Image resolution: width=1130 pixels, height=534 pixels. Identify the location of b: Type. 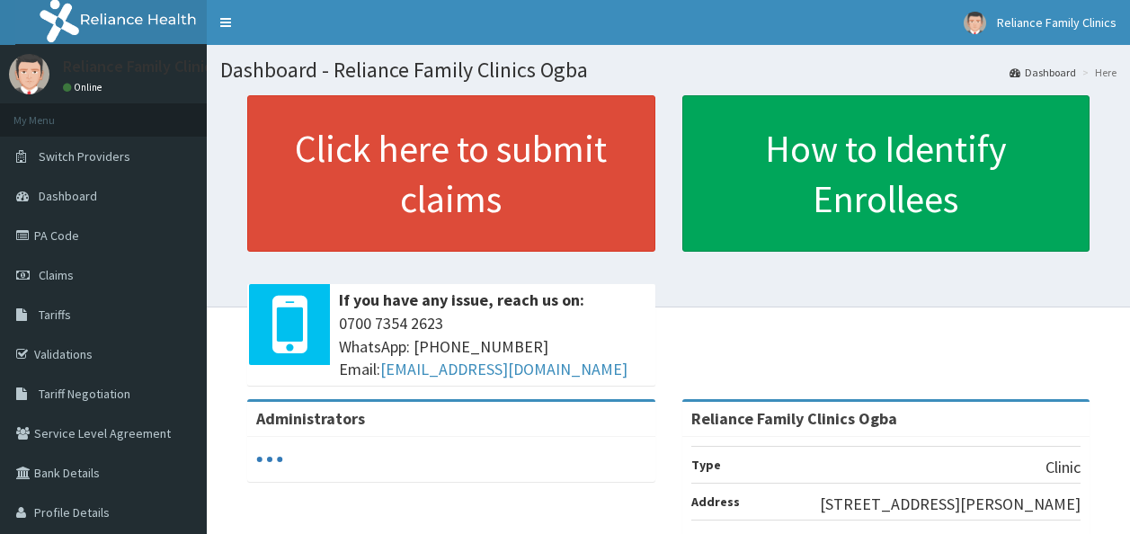
(706, 465).